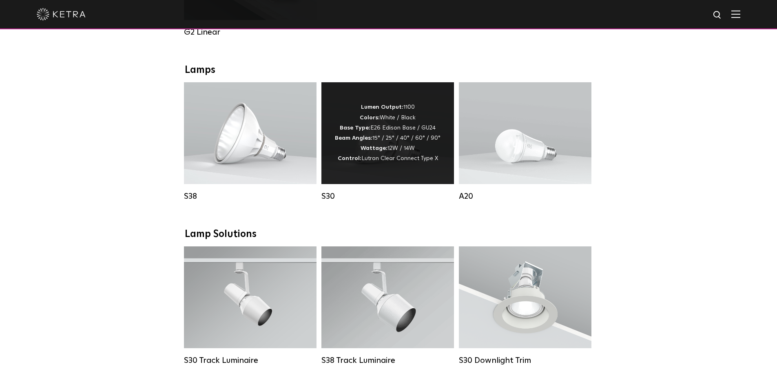 The width and height of the screenshot is (777, 371). What do you see at coordinates (250, 142) in the screenshot?
I see `a: S38 Lumen Output:1100Colors:White / BlackBase Type:E26 Edison Base / GU24Beam Angles:10° / 25° / ...` at bounding box center [250, 142].